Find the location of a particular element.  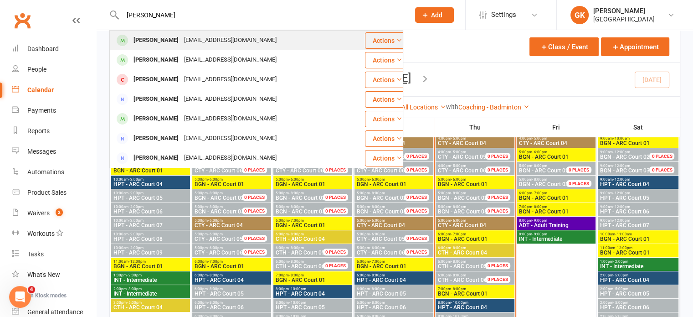

span: Add is located at coordinates (436, 15).